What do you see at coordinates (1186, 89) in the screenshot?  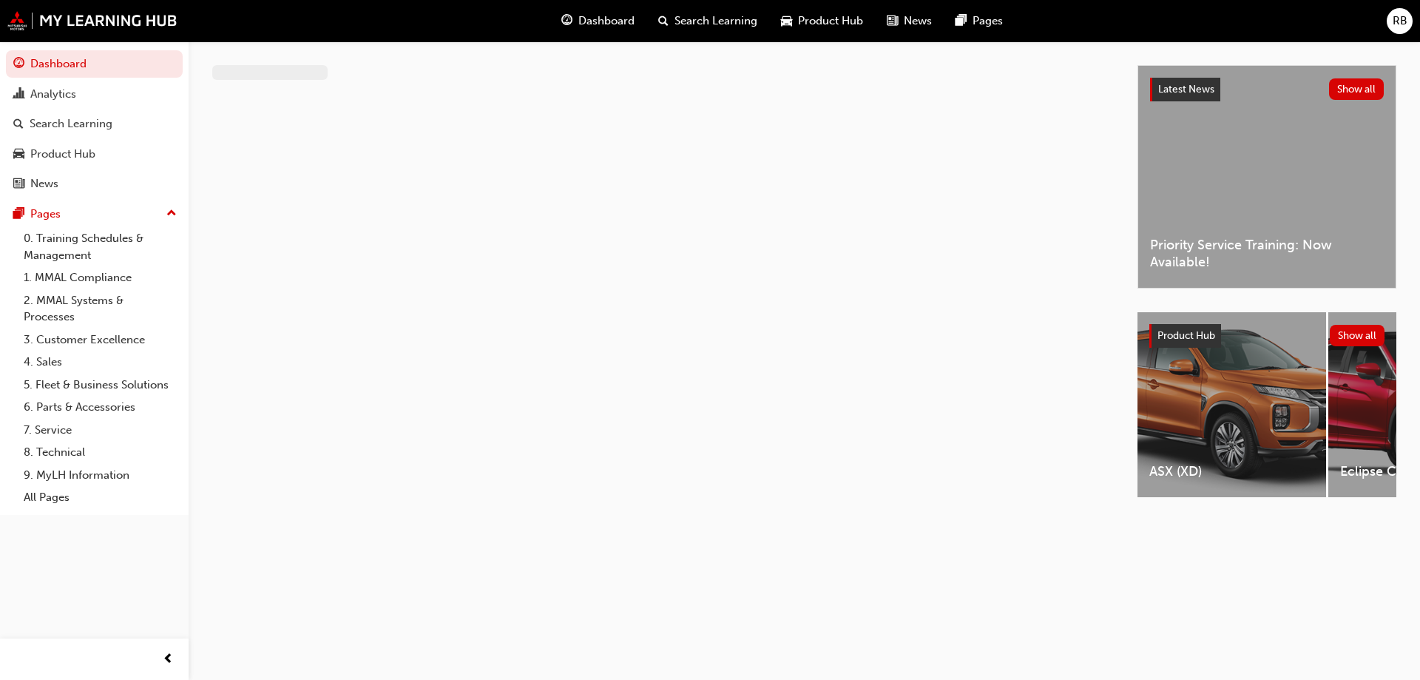 I see `span: Latest News` at bounding box center [1186, 89].